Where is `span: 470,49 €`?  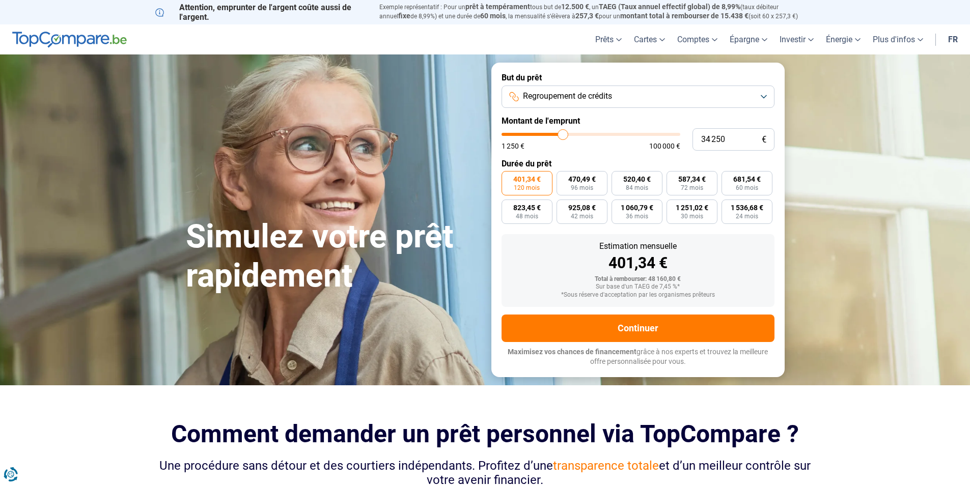
span: 470,49 € is located at coordinates (582, 179).